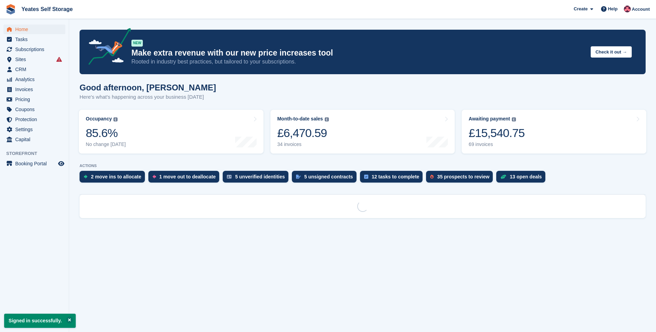 This screenshot has height=332, width=656. I want to click on span: Capital, so click(36, 140).